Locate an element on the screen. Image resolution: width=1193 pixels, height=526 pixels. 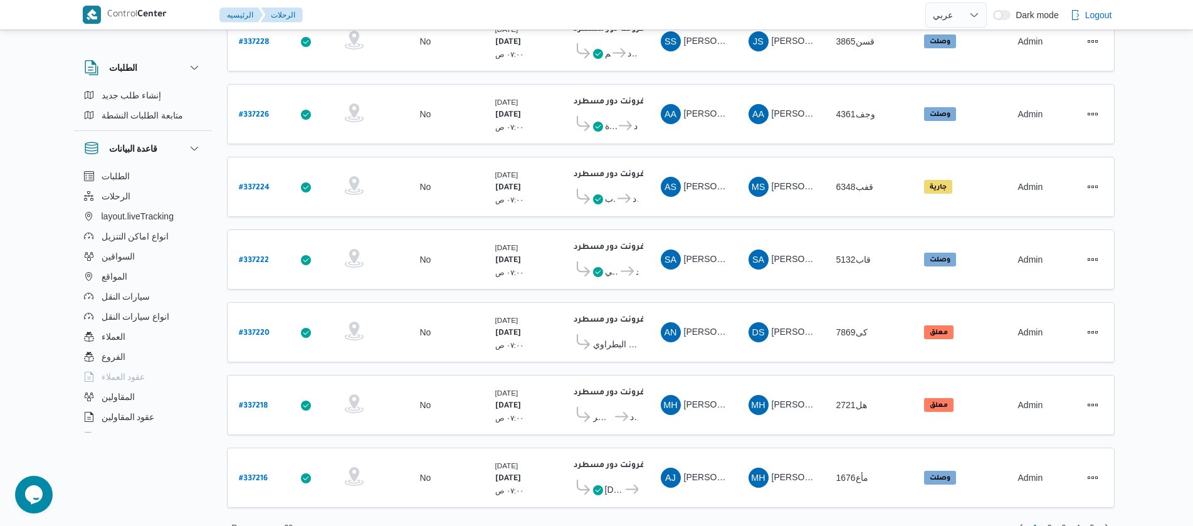
button: متابعة الطلبات النشطة is located at coordinates (143, 115).